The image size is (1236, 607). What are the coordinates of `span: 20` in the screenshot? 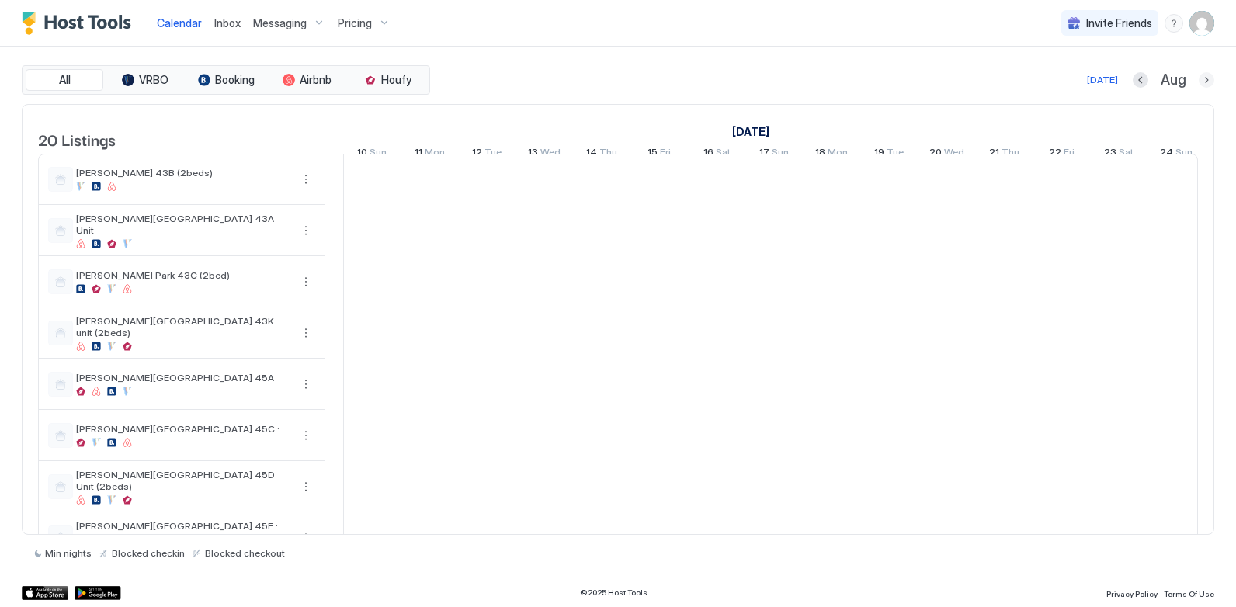 It's located at (935, 154).